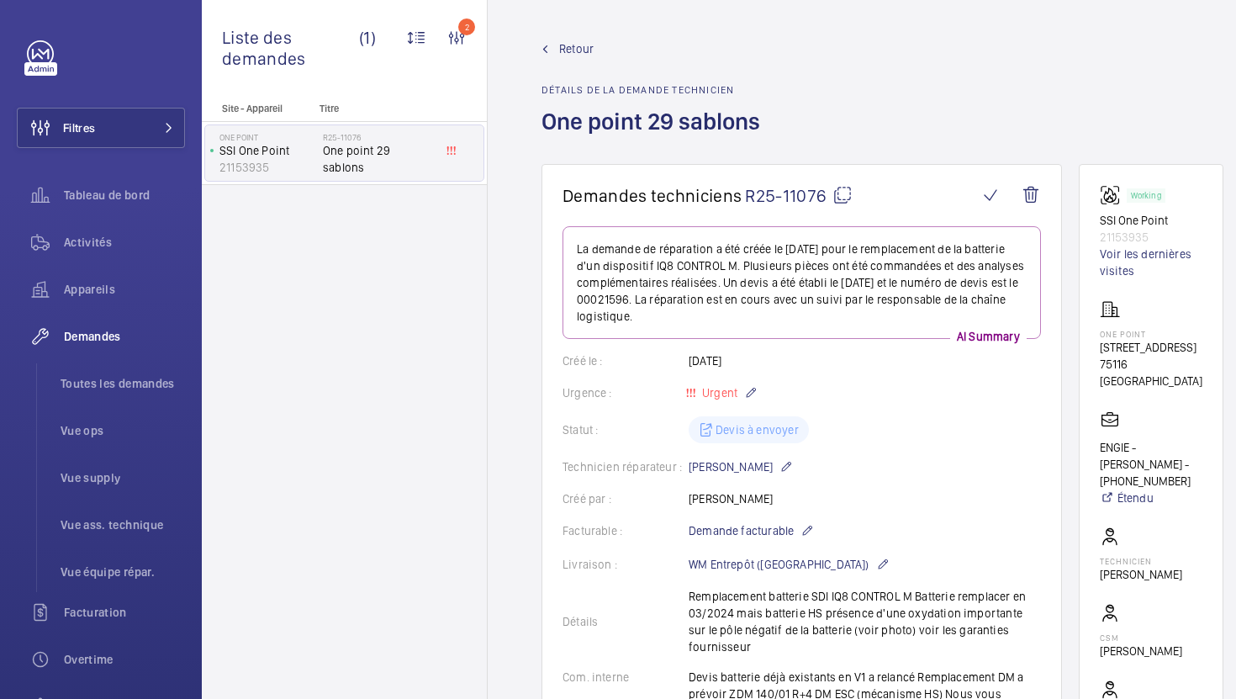  I want to click on p: Working, so click(1146, 195).